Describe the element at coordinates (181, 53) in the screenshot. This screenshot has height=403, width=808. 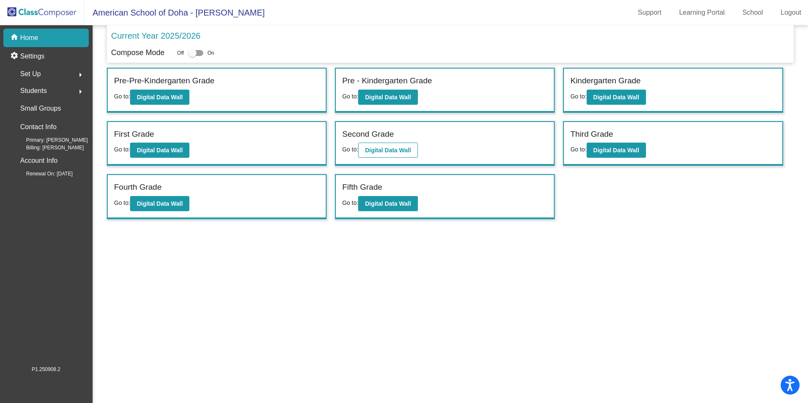
I see `span: Off` at that location.